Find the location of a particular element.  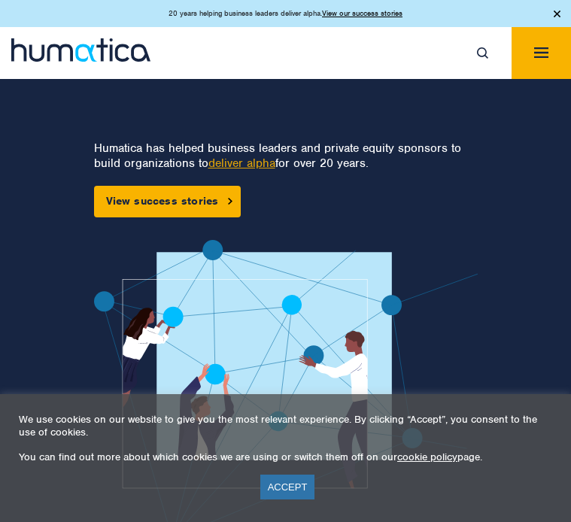

button: Toggle navigation is located at coordinates (541, 53).